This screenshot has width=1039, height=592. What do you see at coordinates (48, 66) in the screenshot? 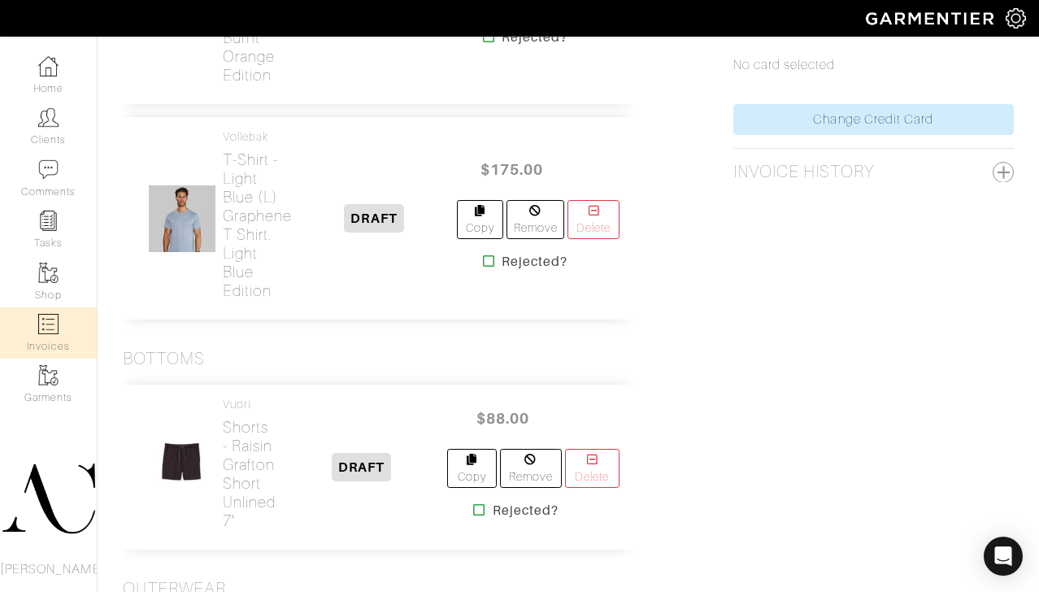
I see `img: dashboard-icon-dbcd8f5a0b271acd01030246c82b418ddd0df26cd7fceb0bd07c9910d44c42f6.png` at bounding box center [48, 66].